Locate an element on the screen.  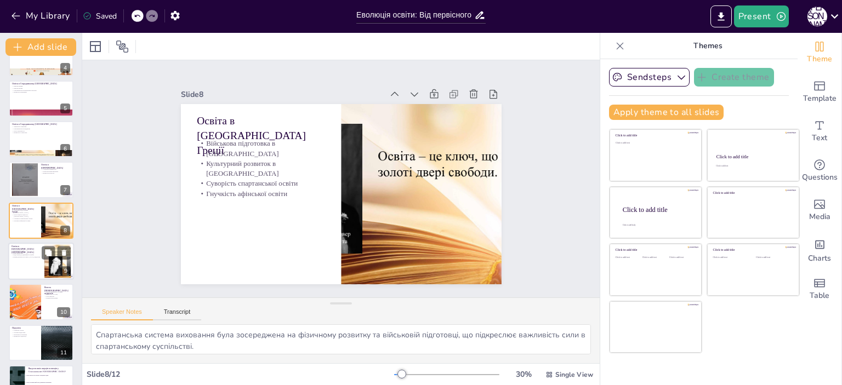
div: Slide 8 is located at coordinates (343, 76).